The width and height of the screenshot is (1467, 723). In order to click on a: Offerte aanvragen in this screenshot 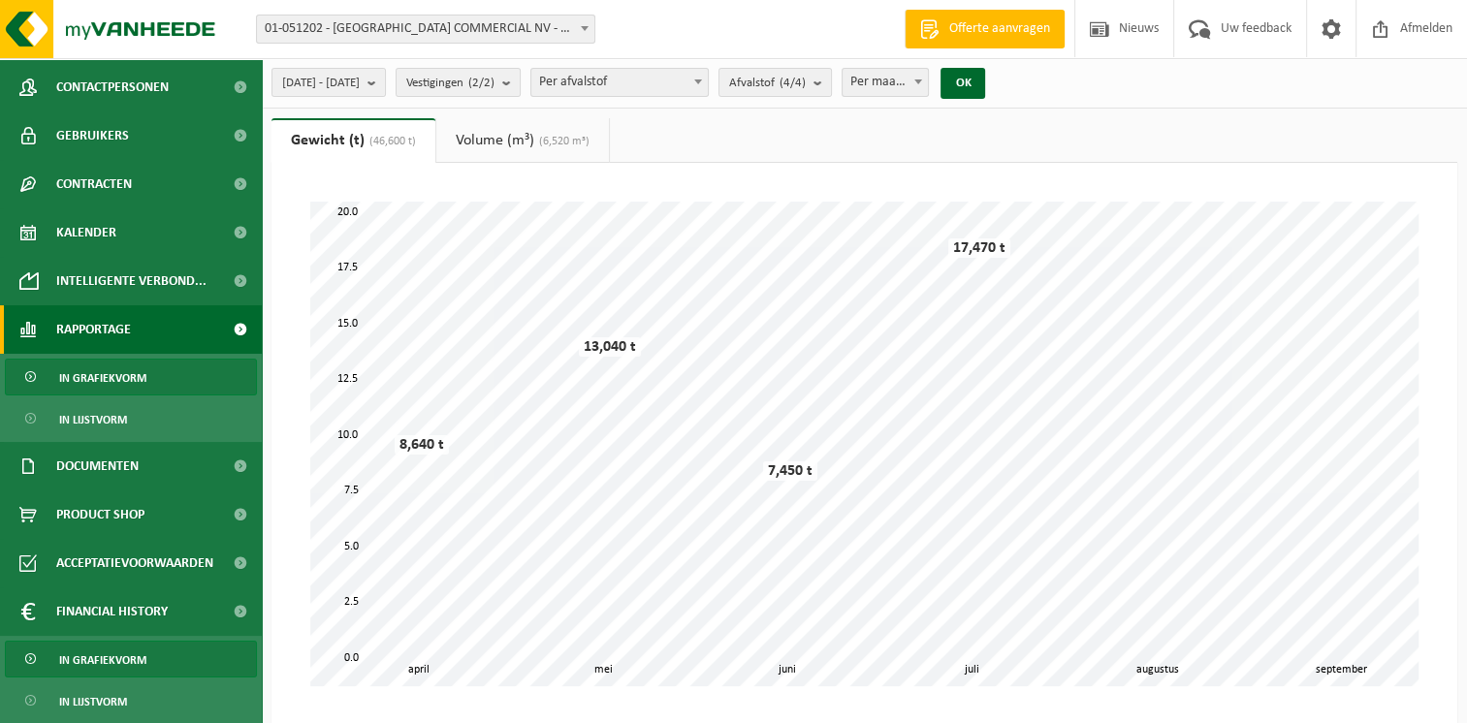, I will do `click(984, 29)`.